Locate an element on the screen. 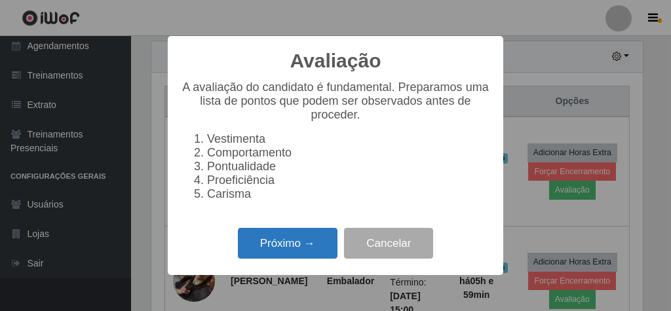 The height and width of the screenshot is (311, 671). p: A avaliação do candidato é fundamental. Preparamos uma lista de pontos que podem ser observados a... is located at coordinates (335, 101).